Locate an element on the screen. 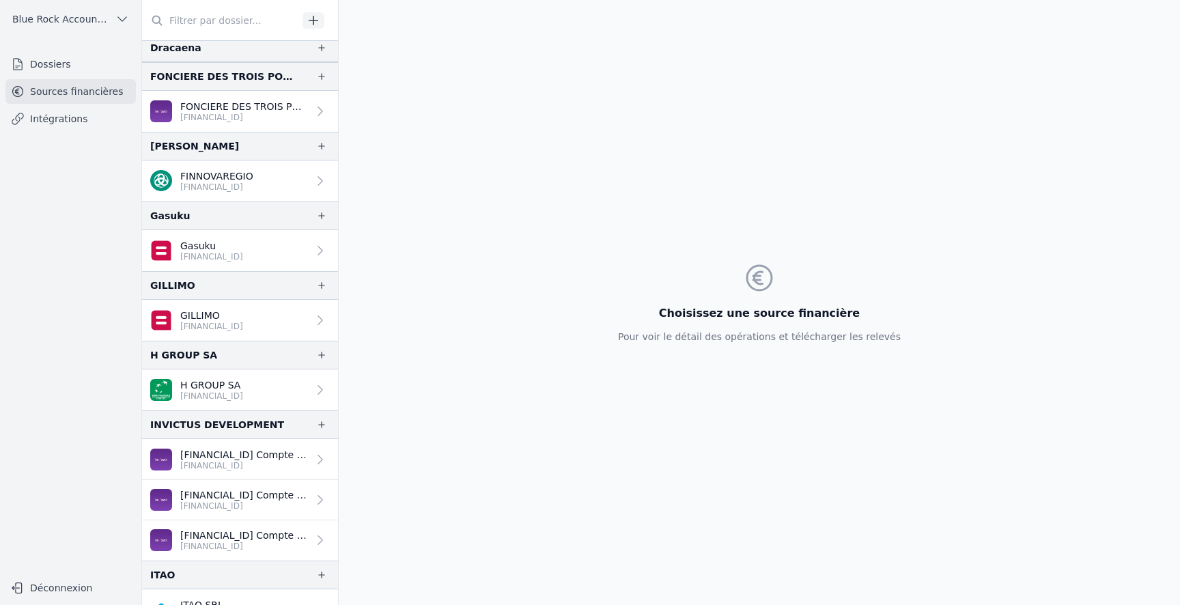 This screenshot has width=1180, height=605. a: Intégrations is located at coordinates (70, 119).